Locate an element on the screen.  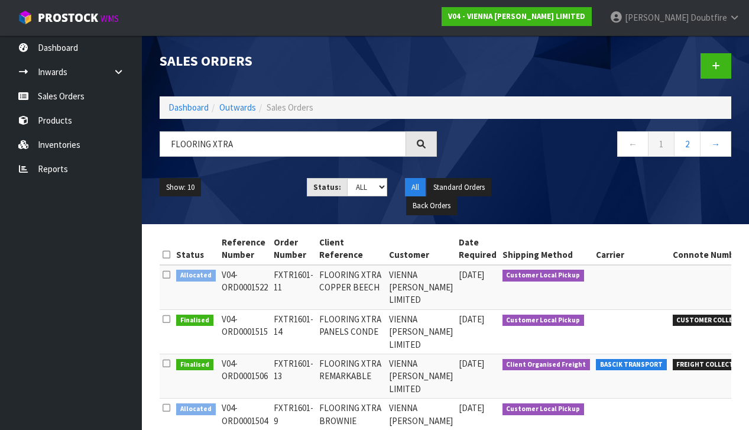
td: FXTR1601-11 is located at coordinates (293, 287).